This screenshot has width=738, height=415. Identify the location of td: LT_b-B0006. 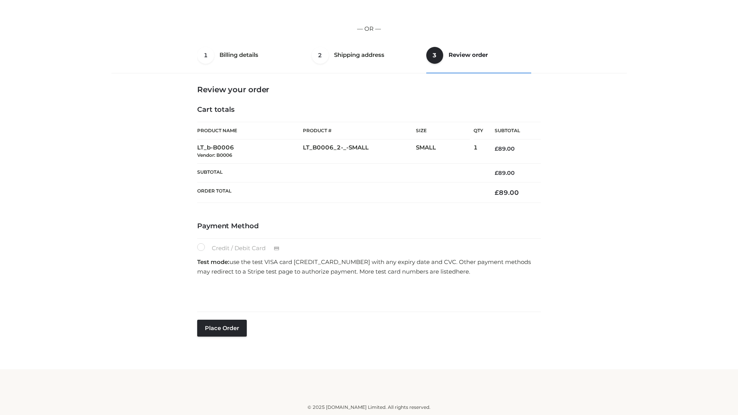
(250, 151).